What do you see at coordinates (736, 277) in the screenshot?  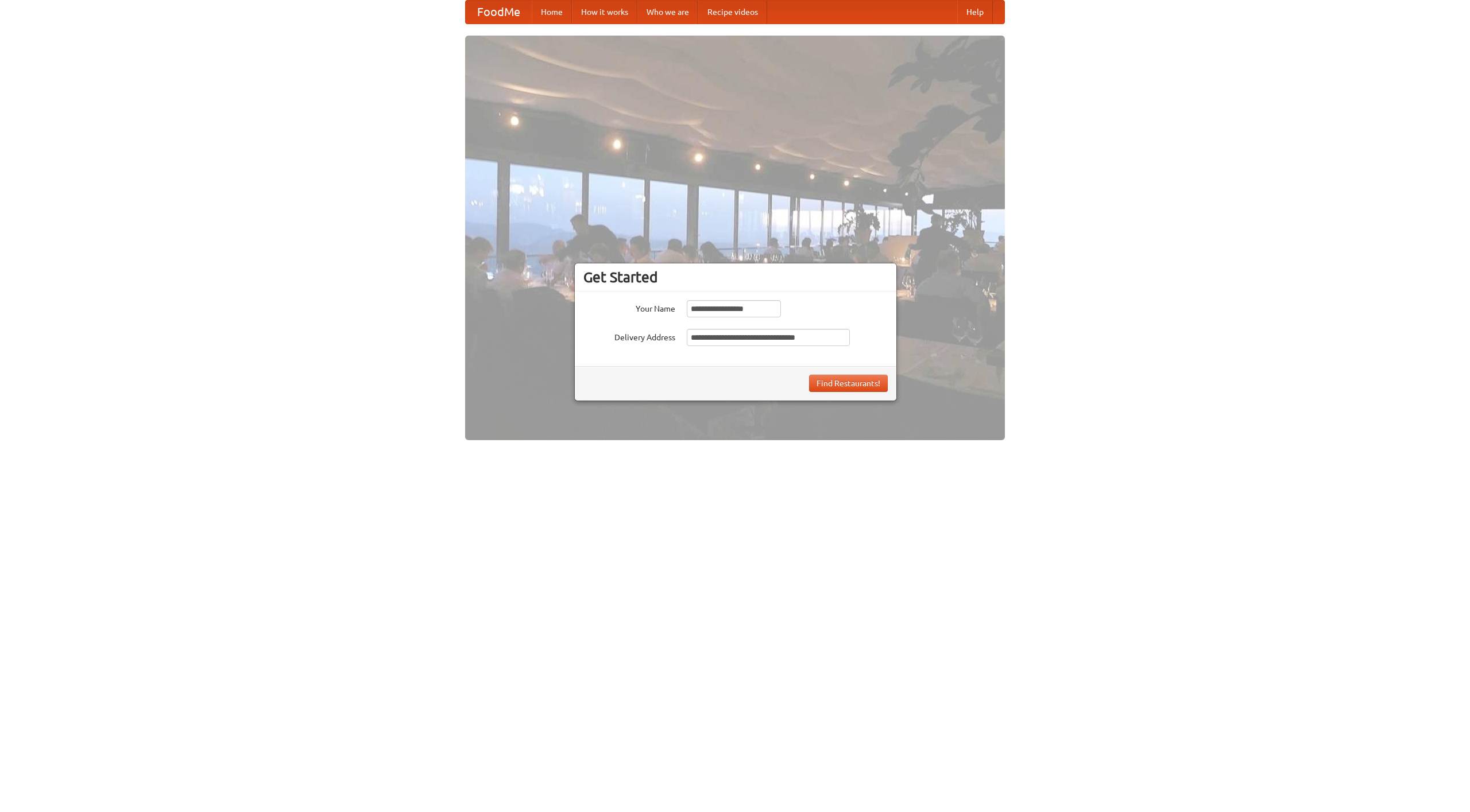 I see `h3: Get Started` at bounding box center [736, 277].